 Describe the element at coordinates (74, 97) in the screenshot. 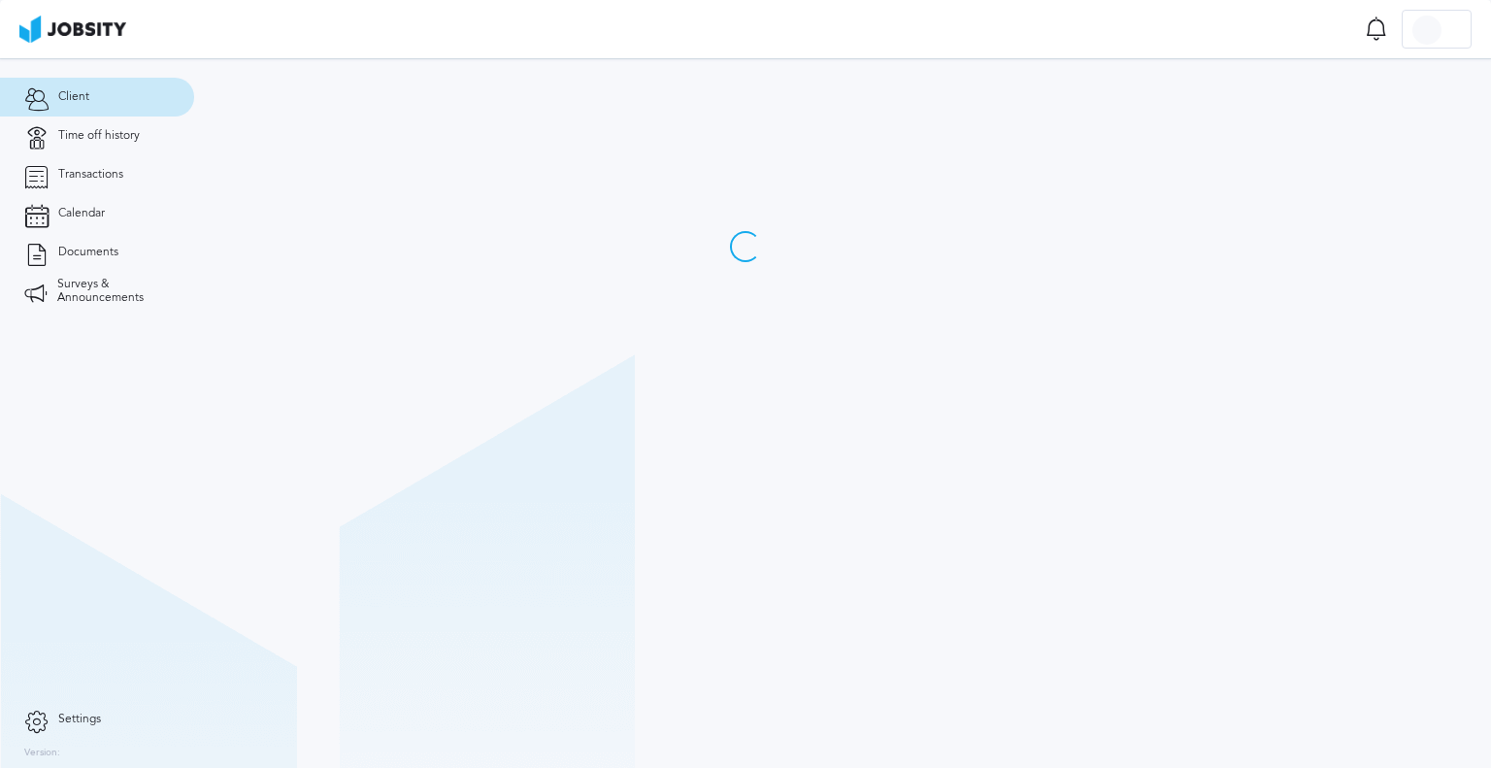

I see `span: Client` at that location.